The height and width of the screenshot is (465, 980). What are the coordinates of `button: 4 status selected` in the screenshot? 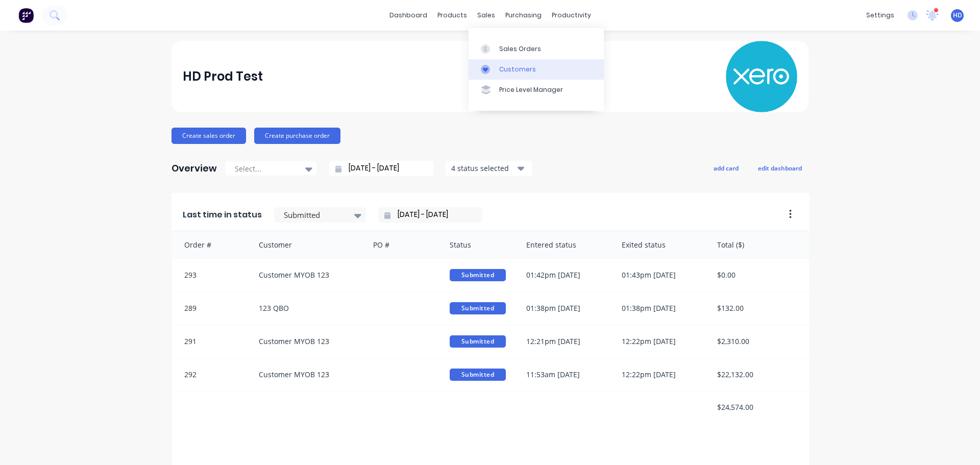 It's located at (489, 168).